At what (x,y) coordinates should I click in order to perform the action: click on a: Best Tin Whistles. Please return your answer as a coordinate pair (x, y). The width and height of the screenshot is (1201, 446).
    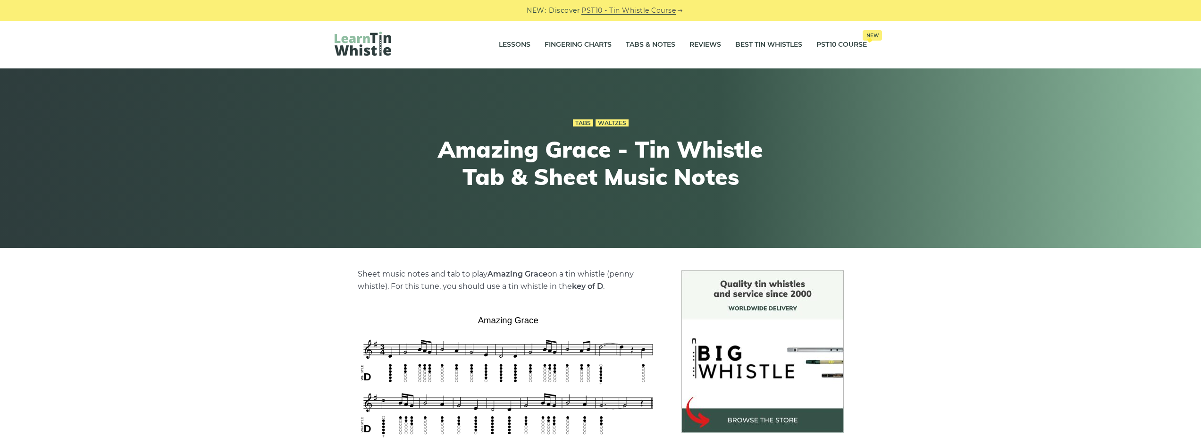
    Looking at the image, I should click on (769, 45).